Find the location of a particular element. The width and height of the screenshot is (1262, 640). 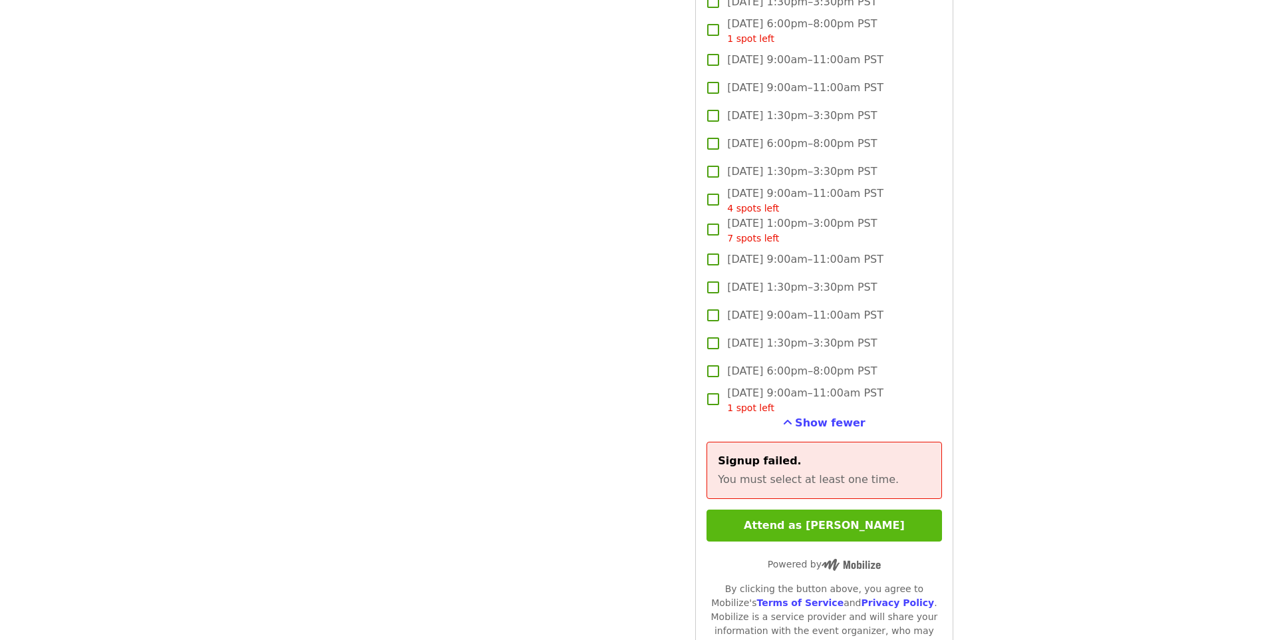

span: Signup failed. is located at coordinates (759, 461).